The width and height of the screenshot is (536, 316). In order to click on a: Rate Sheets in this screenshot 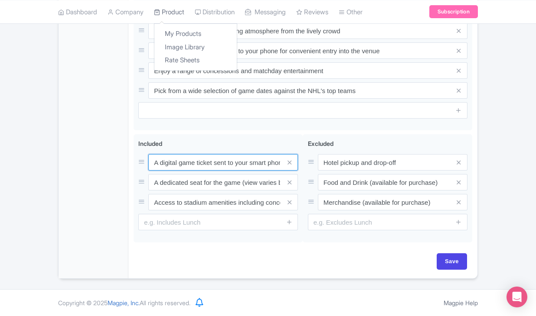, I will do `click(195, 60)`.